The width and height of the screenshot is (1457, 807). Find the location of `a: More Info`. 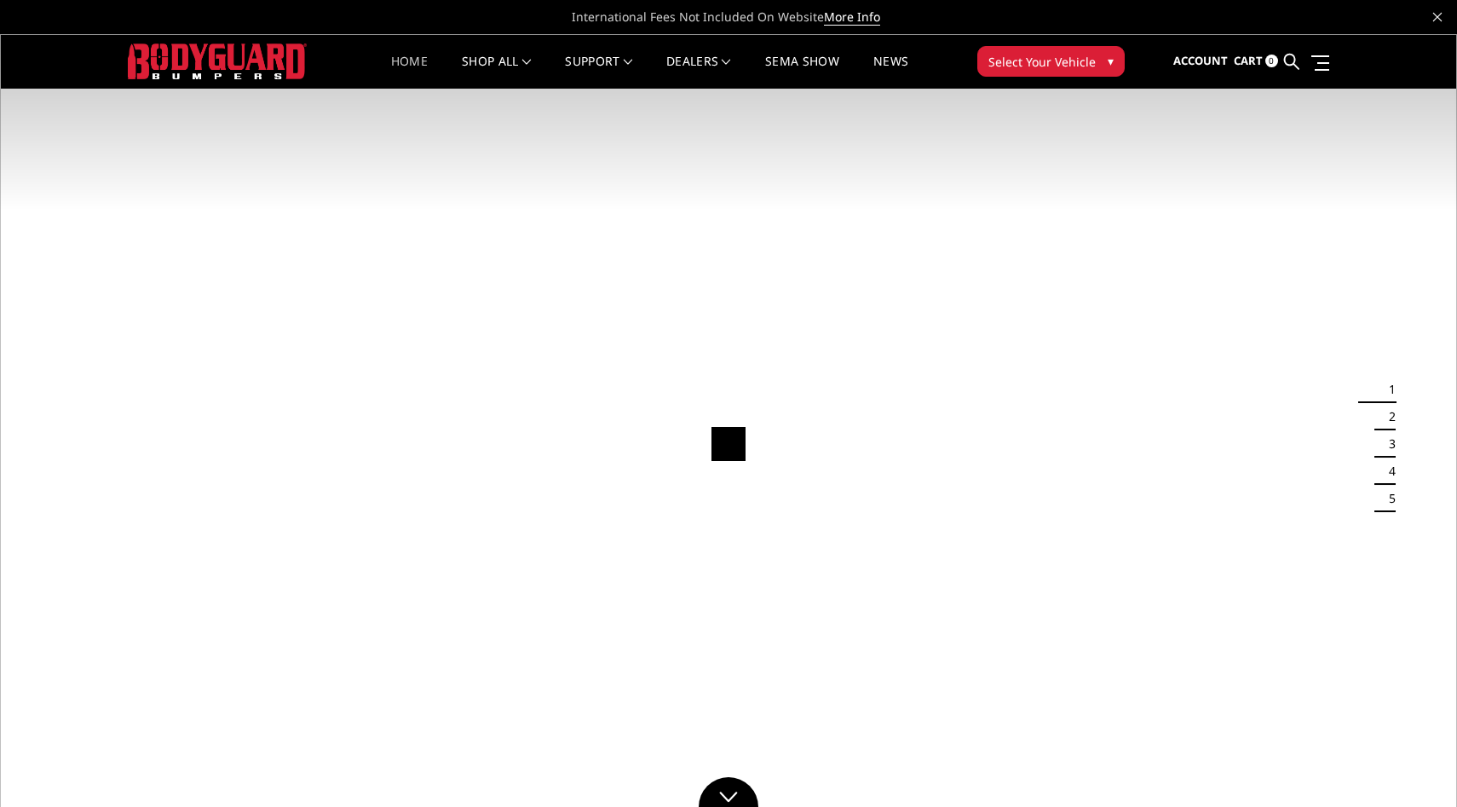

a: More Info is located at coordinates (852, 17).